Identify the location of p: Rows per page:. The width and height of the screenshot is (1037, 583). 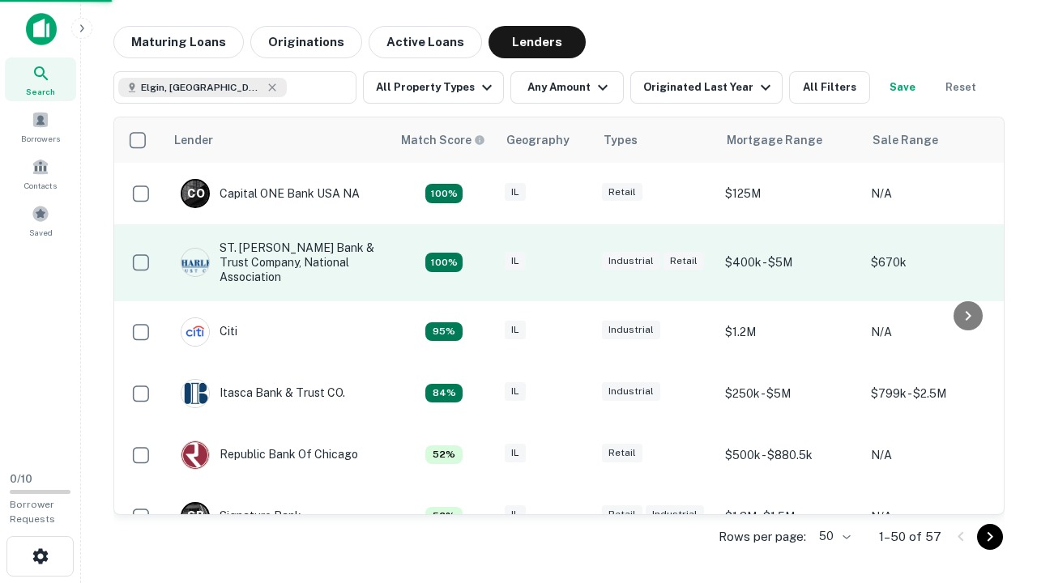
(762, 537).